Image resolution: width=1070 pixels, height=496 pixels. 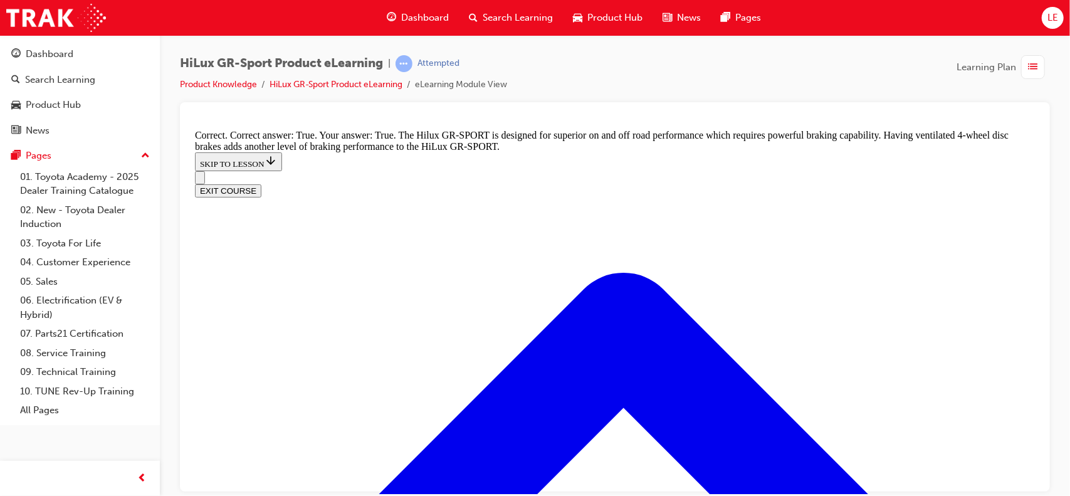 I want to click on a: 09. Technical Training, so click(x=85, y=372).